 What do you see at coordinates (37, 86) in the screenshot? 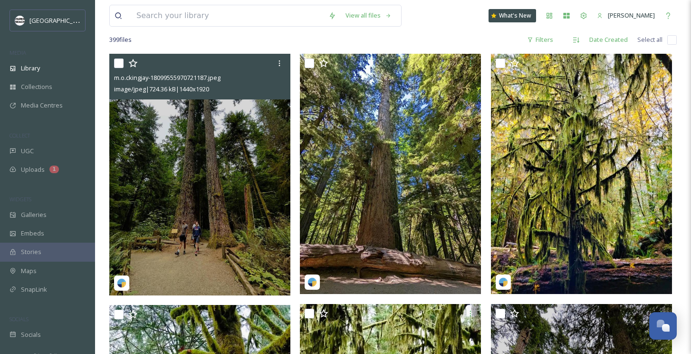
I see `span: Collections` at bounding box center [37, 86].